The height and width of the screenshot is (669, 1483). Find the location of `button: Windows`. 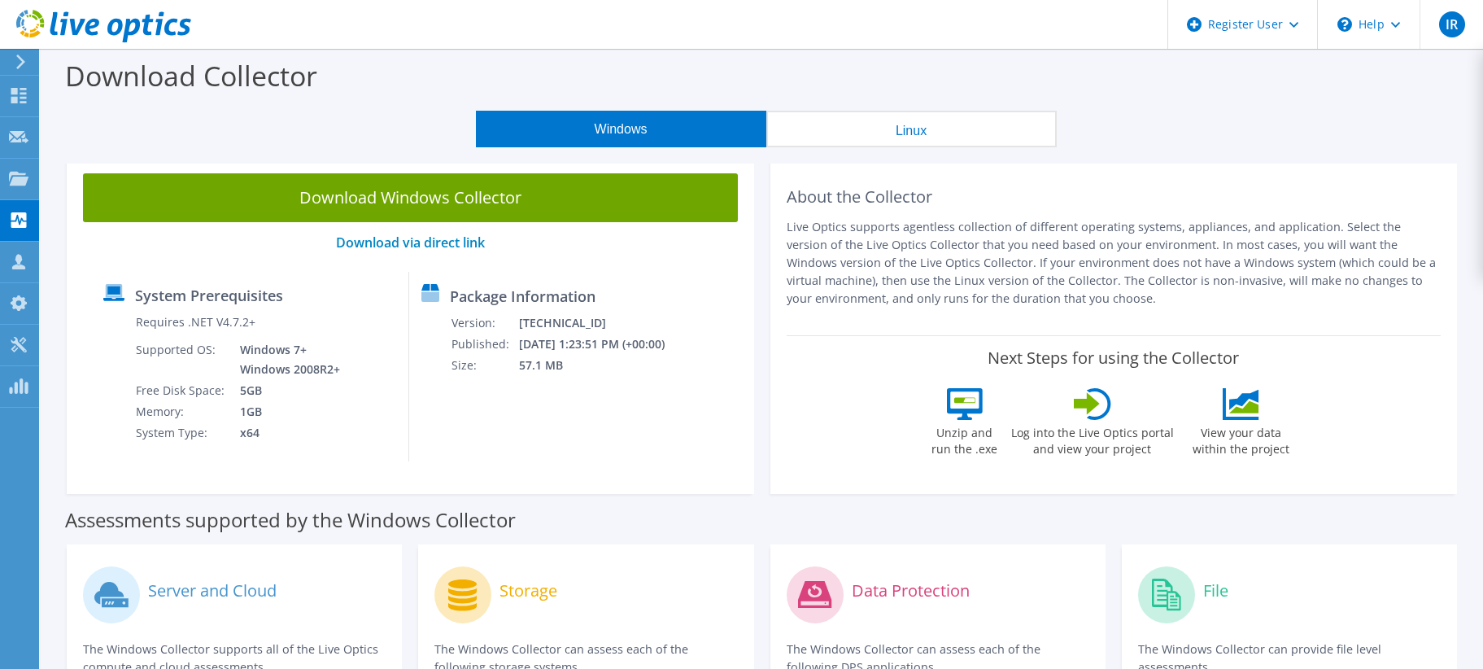

button: Windows is located at coordinates (621, 129).